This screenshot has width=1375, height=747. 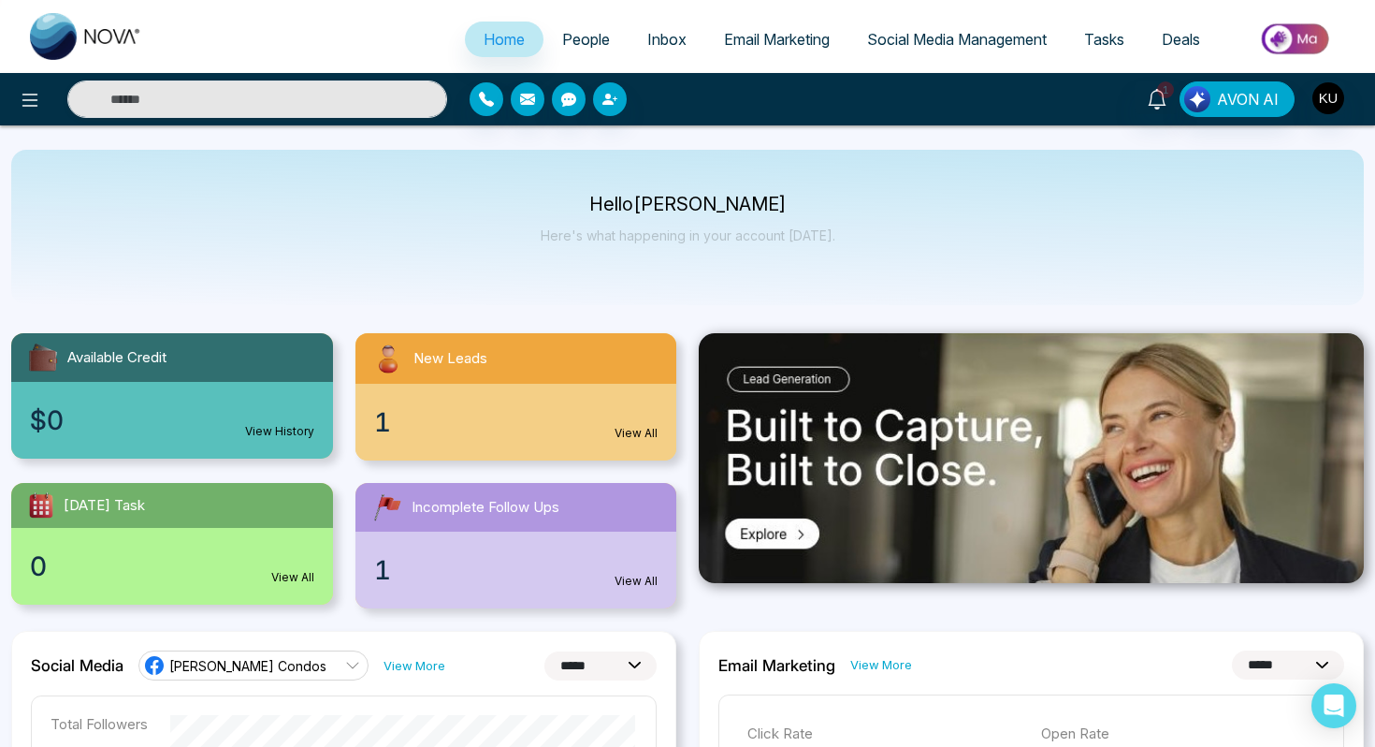 What do you see at coordinates (516, 397) in the screenshot?
I see `a: New Leads1View All` at bounding box center [516, 397].